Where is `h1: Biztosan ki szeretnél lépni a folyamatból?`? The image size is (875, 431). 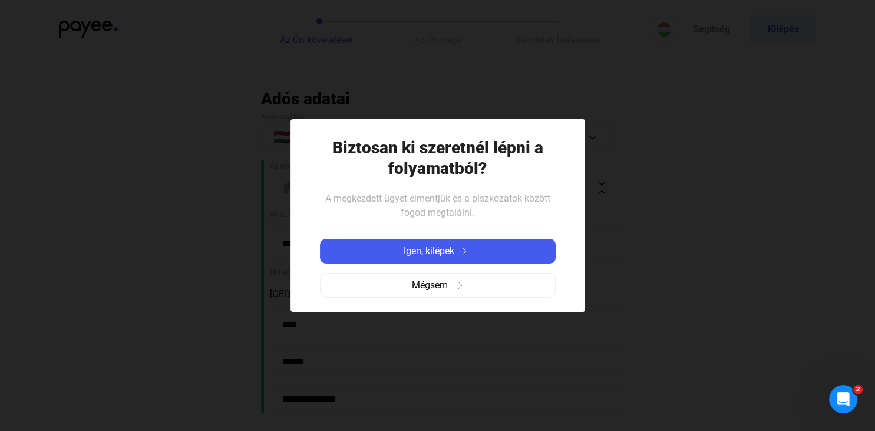
h1: Biztosan ki szeretnél lépni a folyamatból? is located at coordinates (438, 158).